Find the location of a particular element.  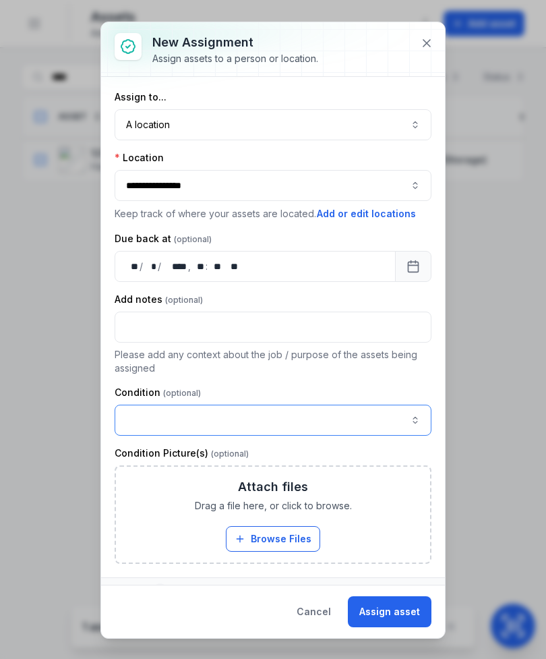

div: Assign assets to a person or location. is located at coordinates (235, 59).